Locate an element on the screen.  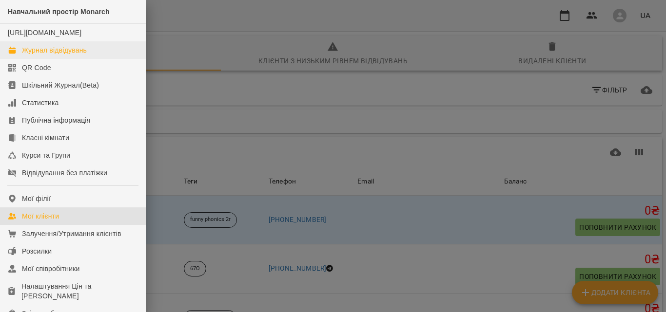
div: QR Code is located at coordinates (37, 68).